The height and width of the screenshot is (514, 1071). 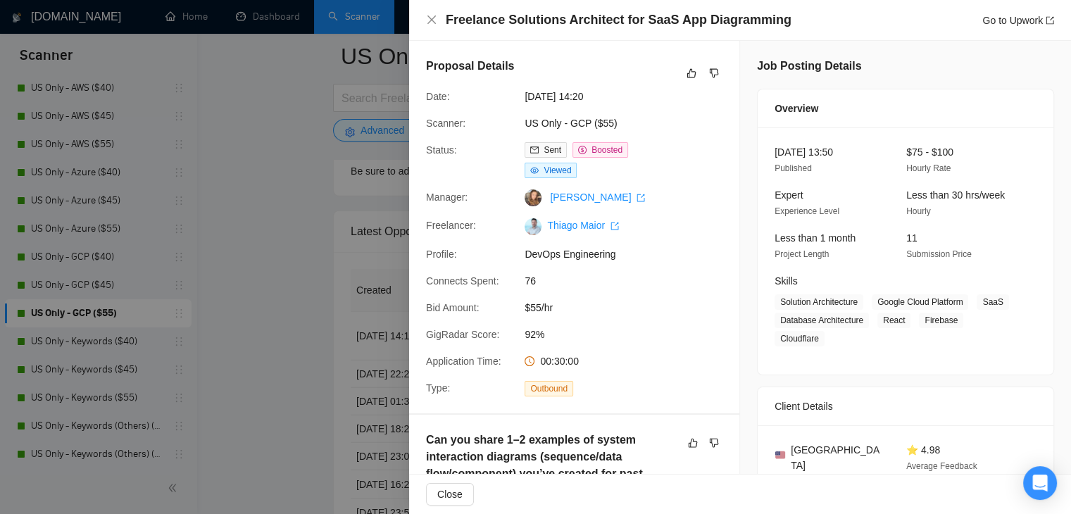 What do you see at coordinates (470, 66) in the screenshot?
I see `h5: Proposal Details` at bounding box center [470, 66].